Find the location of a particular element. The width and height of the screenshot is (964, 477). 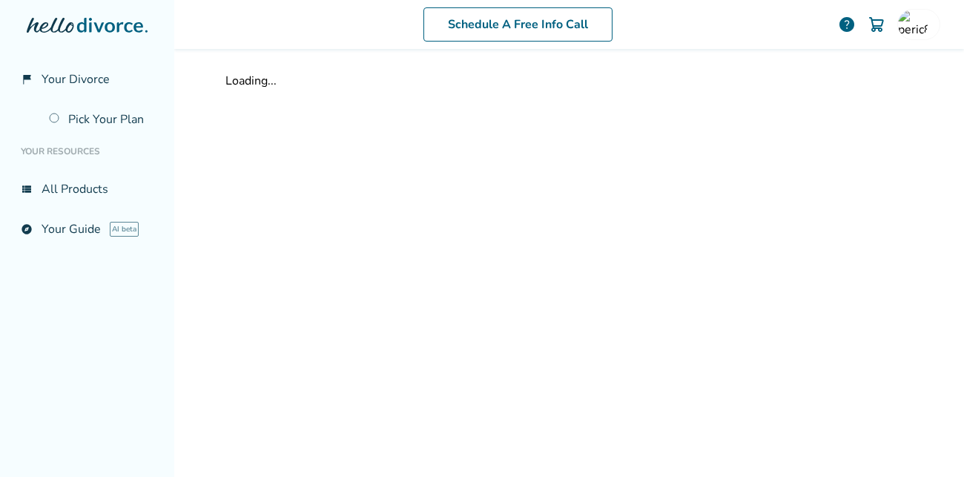

a: exploreYour GuideAI beta is located at coordinates (87, 229).